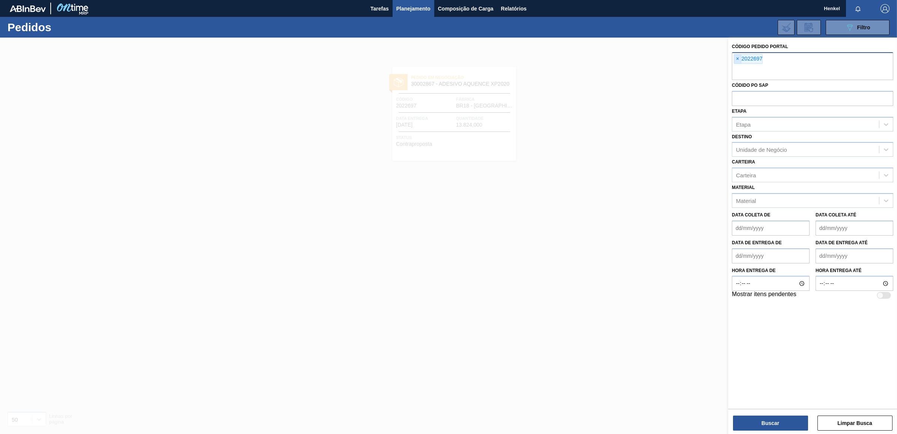 This screenshot has height=434, width=897. I want to click on button: Notificações, so click(858, 9).